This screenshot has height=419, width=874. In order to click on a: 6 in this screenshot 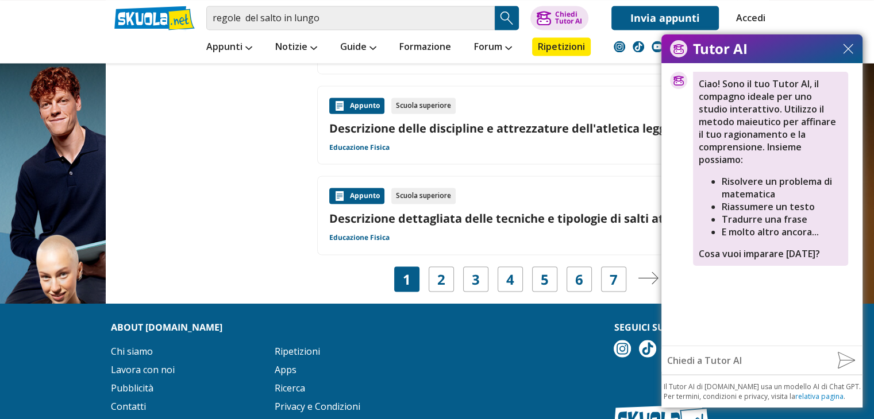, I will do `click(579, 279)`.